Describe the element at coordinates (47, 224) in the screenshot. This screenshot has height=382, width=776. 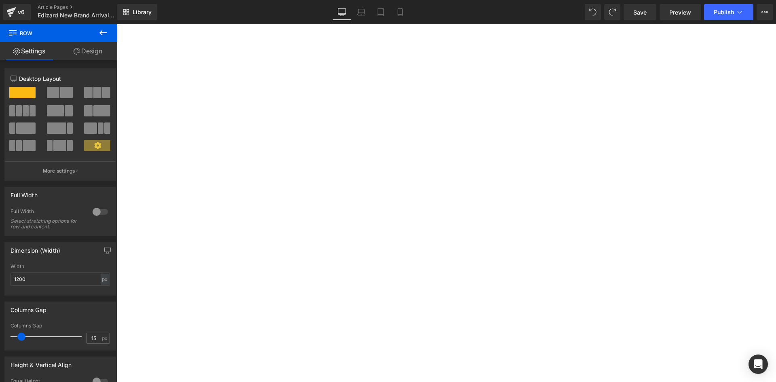
I see `div: Select stretching options for row and content.` at that location.